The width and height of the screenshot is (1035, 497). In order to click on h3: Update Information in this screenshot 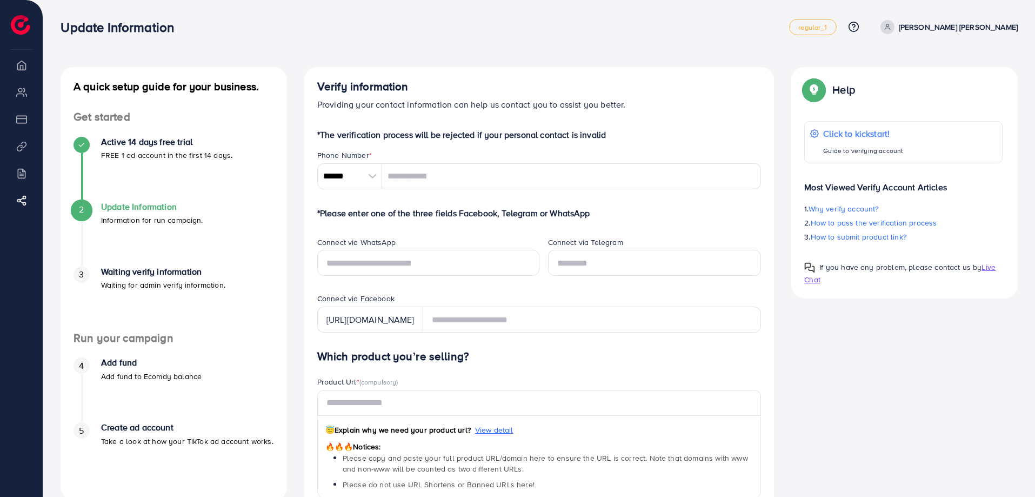, I will do `click(122, 27)`.